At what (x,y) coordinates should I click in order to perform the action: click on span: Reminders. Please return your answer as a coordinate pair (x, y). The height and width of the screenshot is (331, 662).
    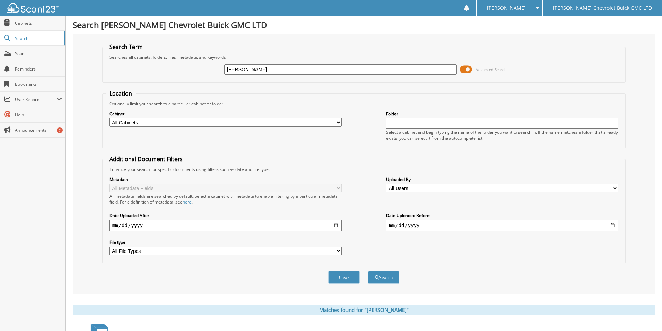
    Looking at the image, I should click on (38, 69).